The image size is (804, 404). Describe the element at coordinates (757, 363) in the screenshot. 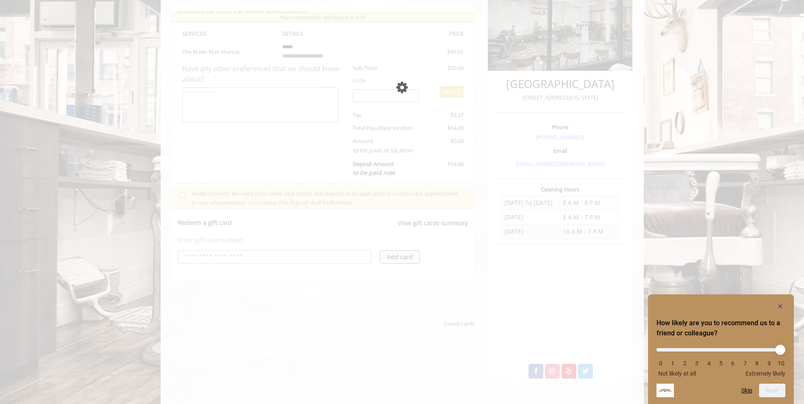

I see `li: 8` at that location.